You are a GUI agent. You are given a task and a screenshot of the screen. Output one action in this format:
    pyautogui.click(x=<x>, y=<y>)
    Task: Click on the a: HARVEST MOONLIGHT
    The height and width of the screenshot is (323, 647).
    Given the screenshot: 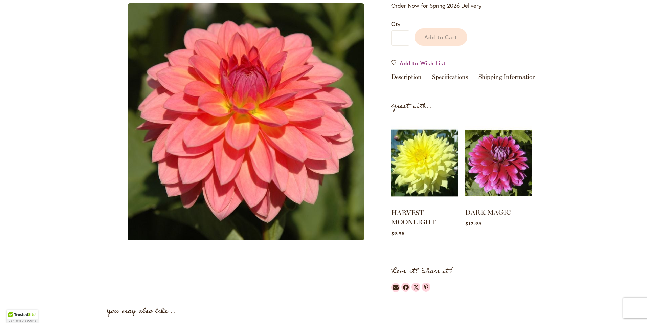 What is the action you would take?
    pyautogui.click(x=413, y=217)
    